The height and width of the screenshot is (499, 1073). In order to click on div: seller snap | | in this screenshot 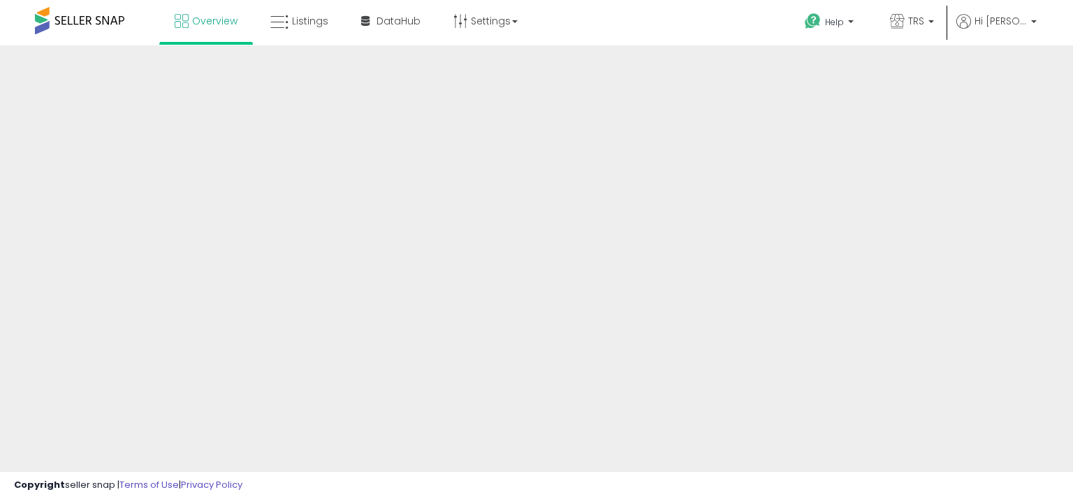, I will do `click(128, 485)`.